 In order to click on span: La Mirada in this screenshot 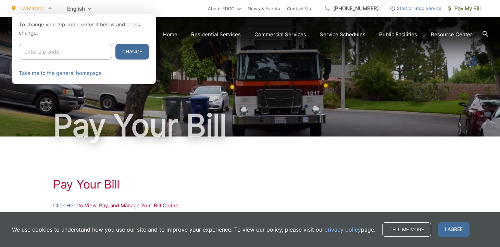, I will do `click(32, 8)`.